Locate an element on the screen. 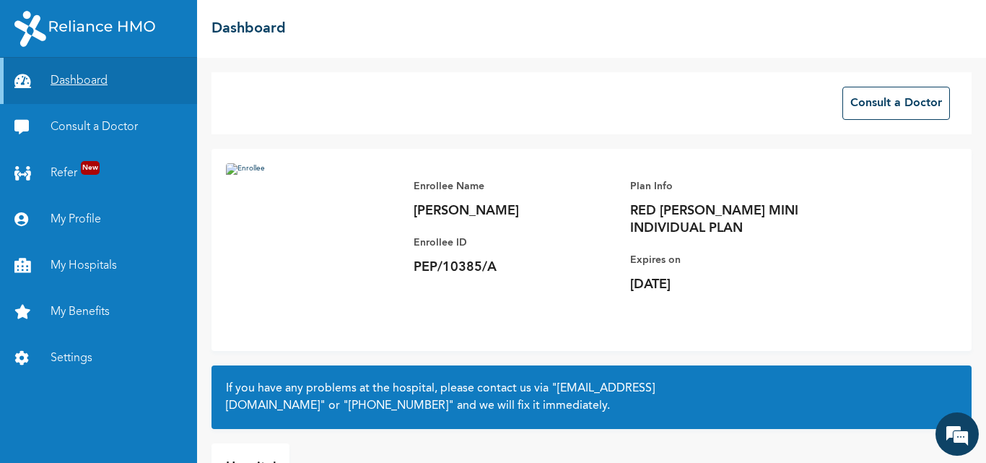 The image size is (986, 463). img: Enrollee is located at coordinates (313, 250).